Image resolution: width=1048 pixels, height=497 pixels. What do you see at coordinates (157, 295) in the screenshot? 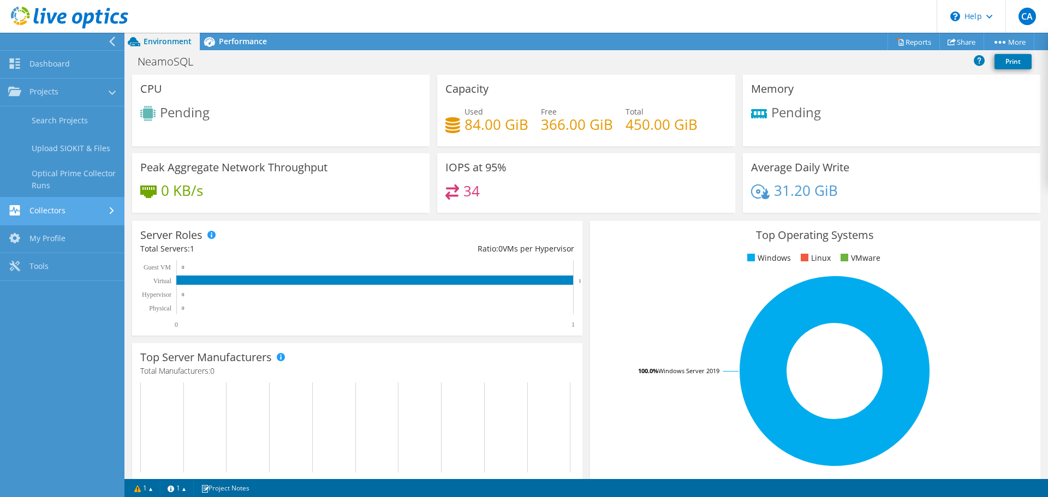
I see `text: Hypervisor` at bounding box center [157, 295].